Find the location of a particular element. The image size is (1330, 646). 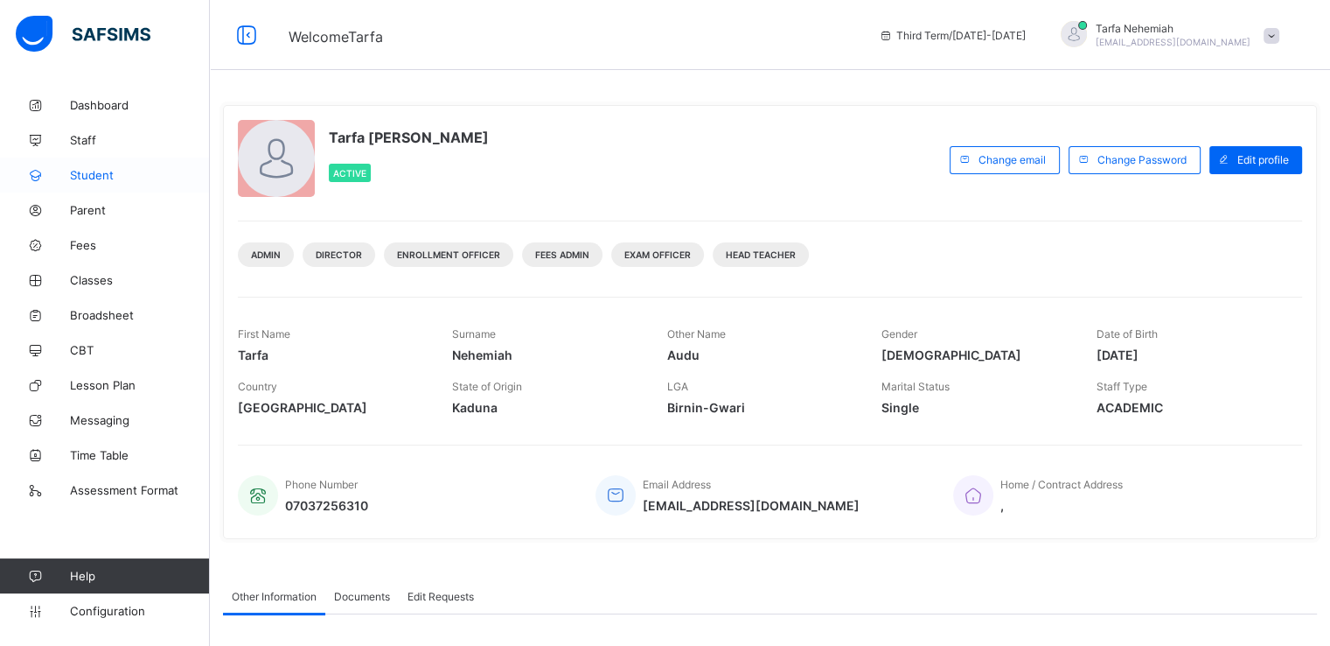

span: session/term information is located at coordinates (953, 35).